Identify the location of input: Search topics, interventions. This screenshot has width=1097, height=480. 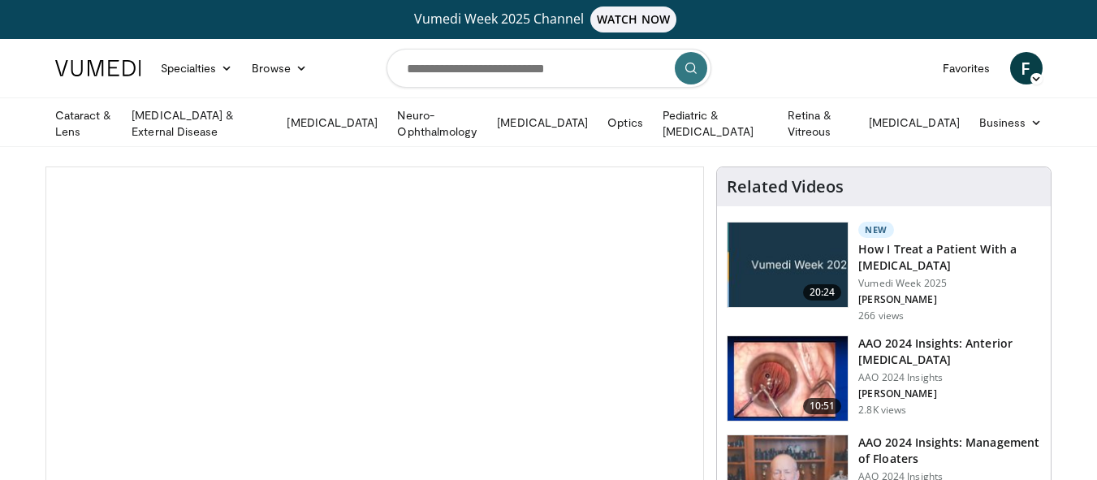
(549, 68).